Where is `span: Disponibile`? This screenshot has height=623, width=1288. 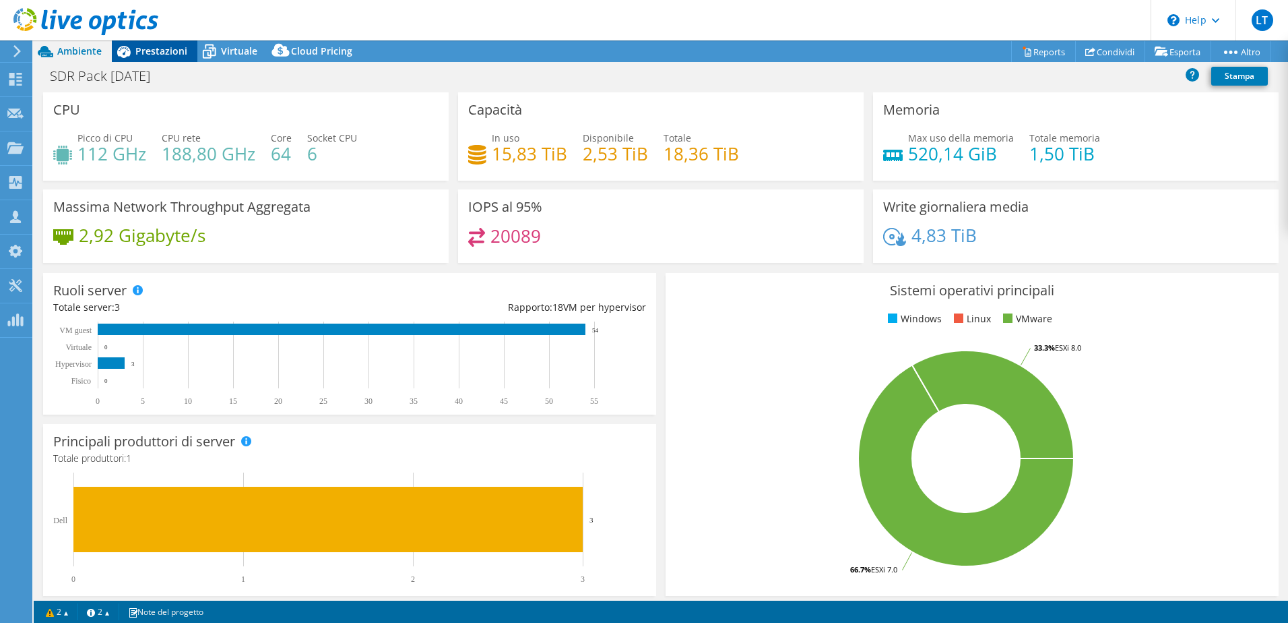
span: Disponibile is located at coordinates (608, 137).